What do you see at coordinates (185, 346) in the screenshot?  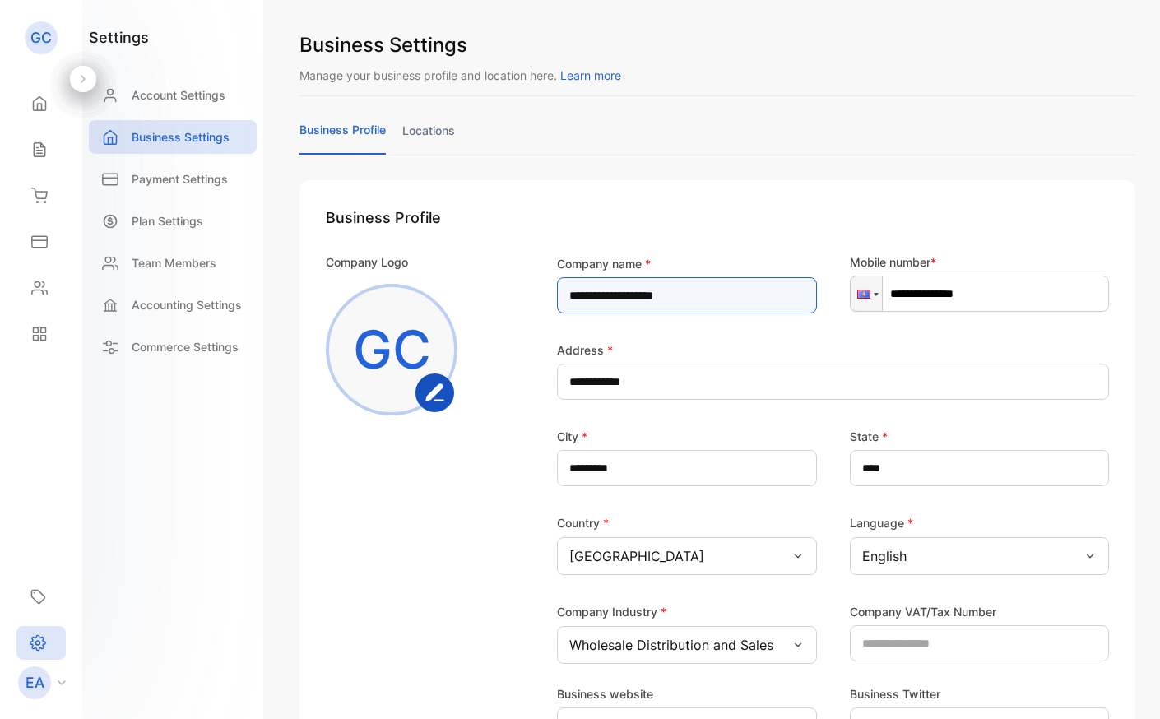 I see `p: Commerce Settings` at bounding box center [185, 346].